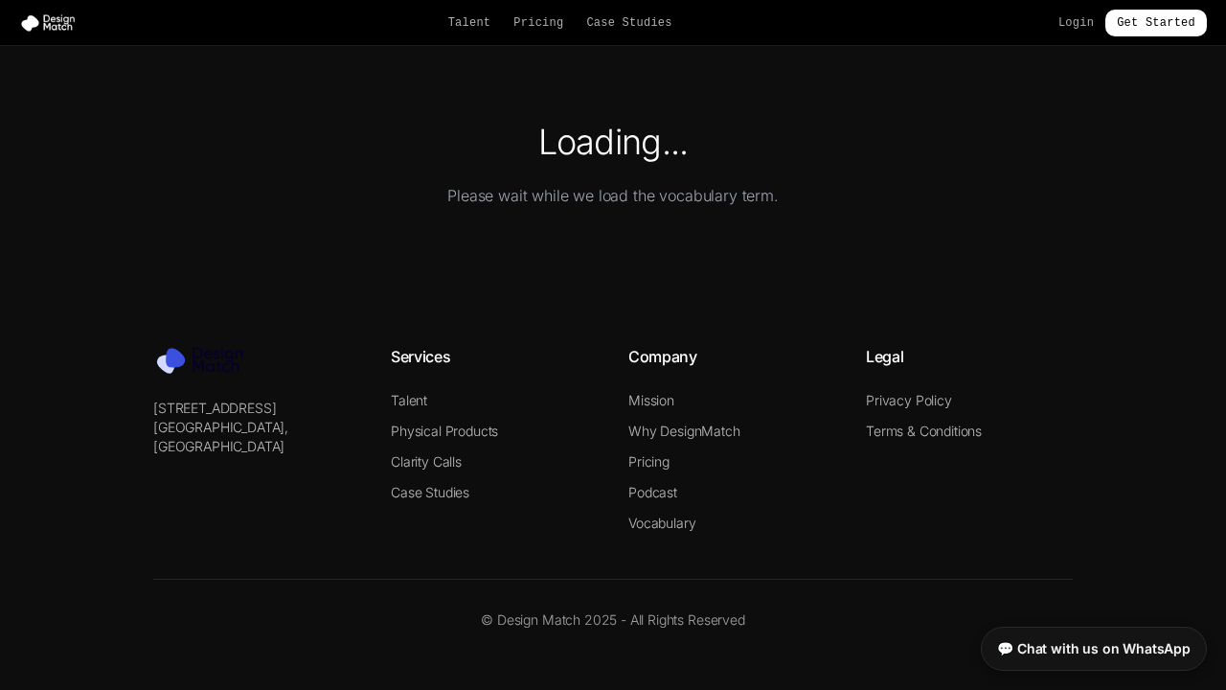 The height and width of the screenshot is (690, 1226). Describe the element at coordinates (613, 142) in the screenshot. I see `h1: Loading...` at that location.